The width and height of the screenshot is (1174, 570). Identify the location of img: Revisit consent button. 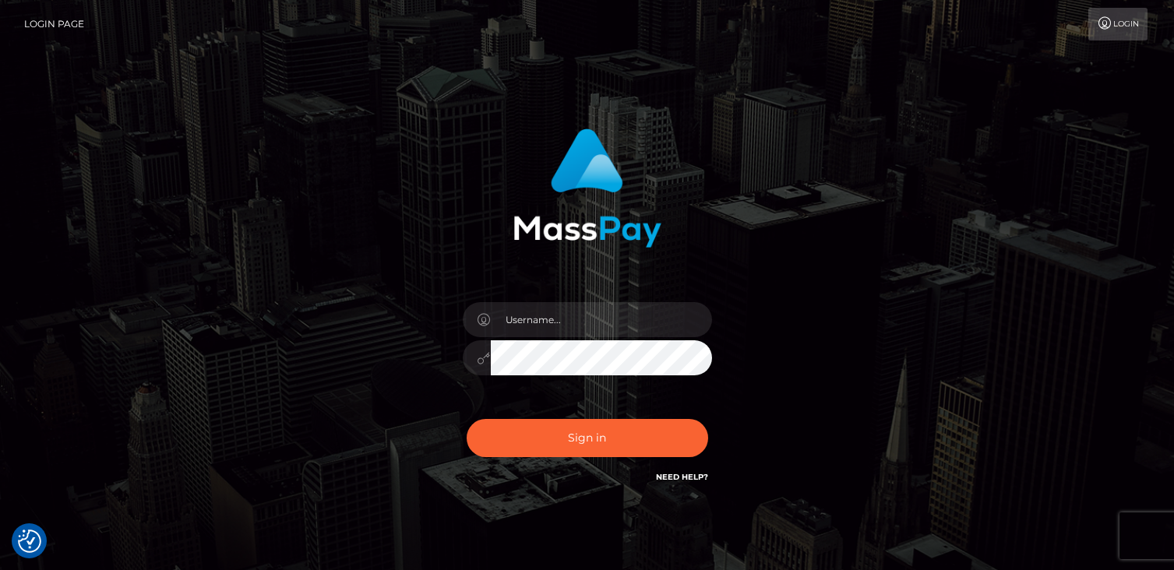
(30, 541).